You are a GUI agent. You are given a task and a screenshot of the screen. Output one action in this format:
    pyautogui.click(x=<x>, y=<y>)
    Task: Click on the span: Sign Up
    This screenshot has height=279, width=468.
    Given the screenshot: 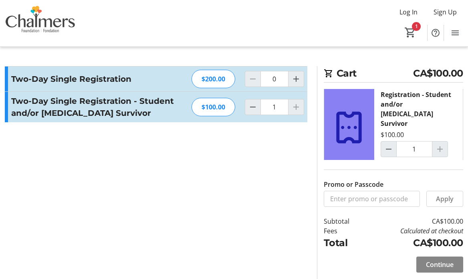 What is the action you would take?
    pyautogui.click(x=446, y=12)
    